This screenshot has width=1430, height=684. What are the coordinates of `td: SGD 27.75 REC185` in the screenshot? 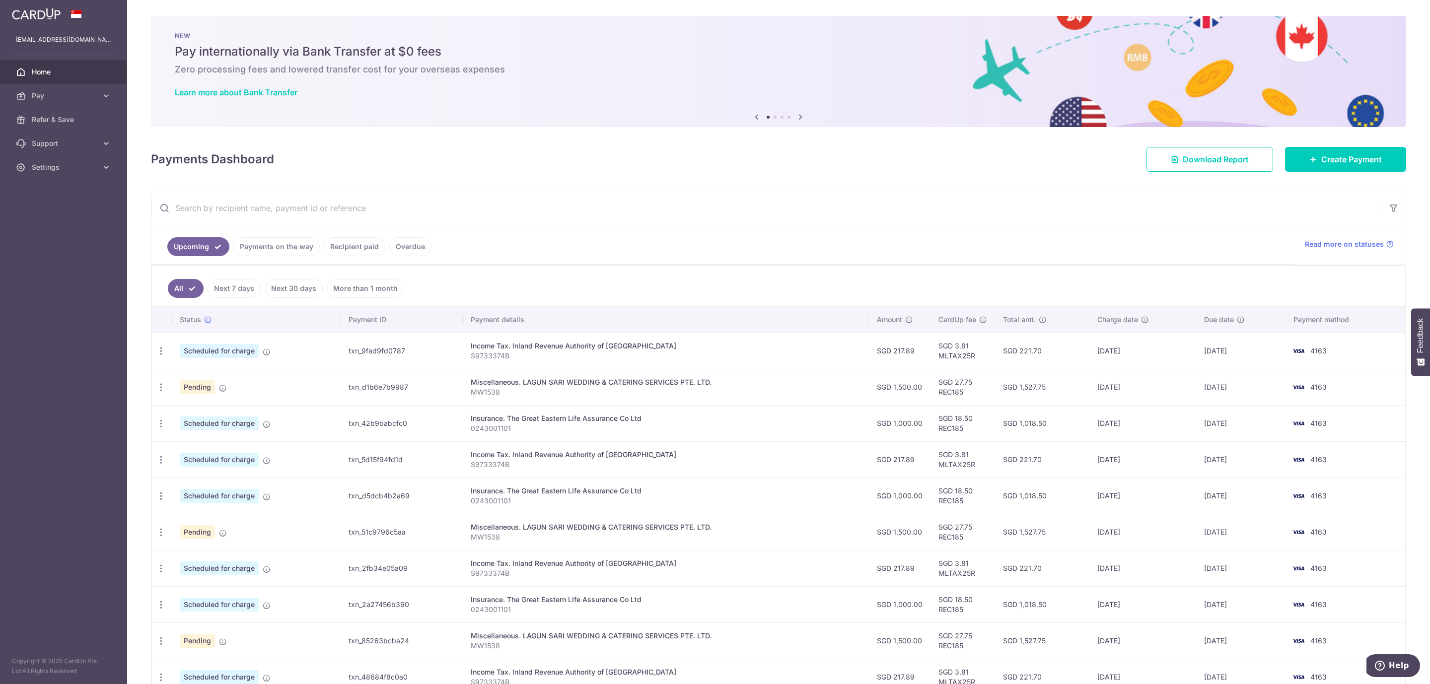 It's located at (963, 640).